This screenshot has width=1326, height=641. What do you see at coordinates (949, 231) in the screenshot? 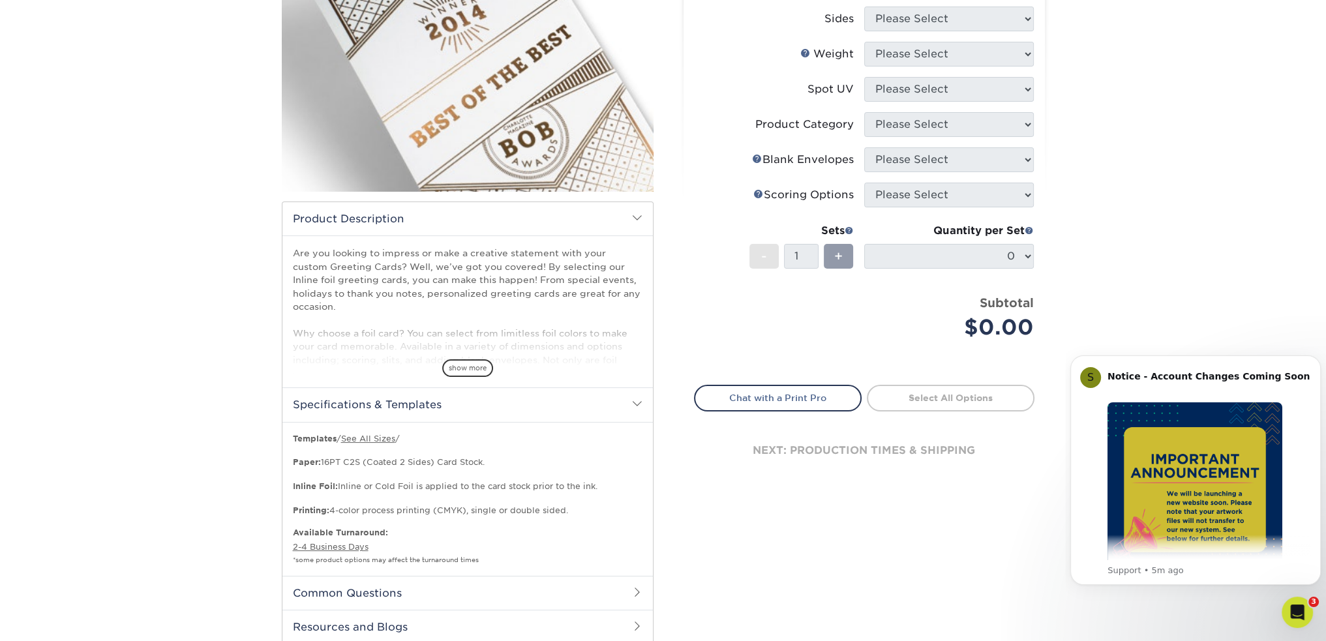
I see `div: Quantity per Set` at bounding box center [949, 231].